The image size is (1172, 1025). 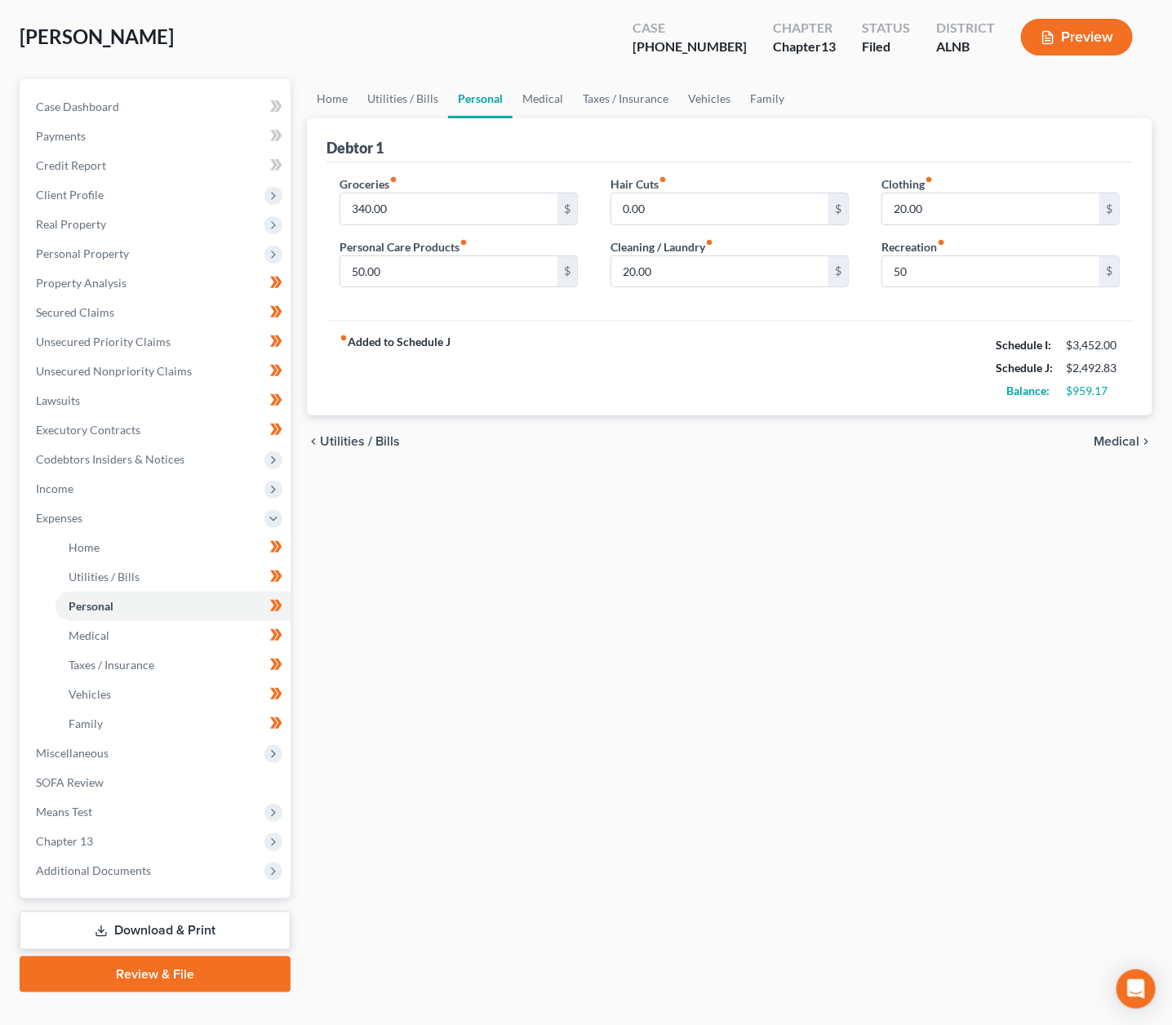 I want to click on a: Unsecured Nonpriority Claims, so click(x=157, y=371).